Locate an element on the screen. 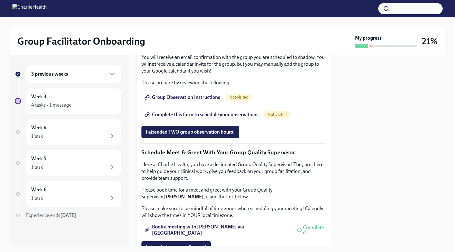 The image size is (455, 252). h3: 21% is located at coordinates (430, 41).